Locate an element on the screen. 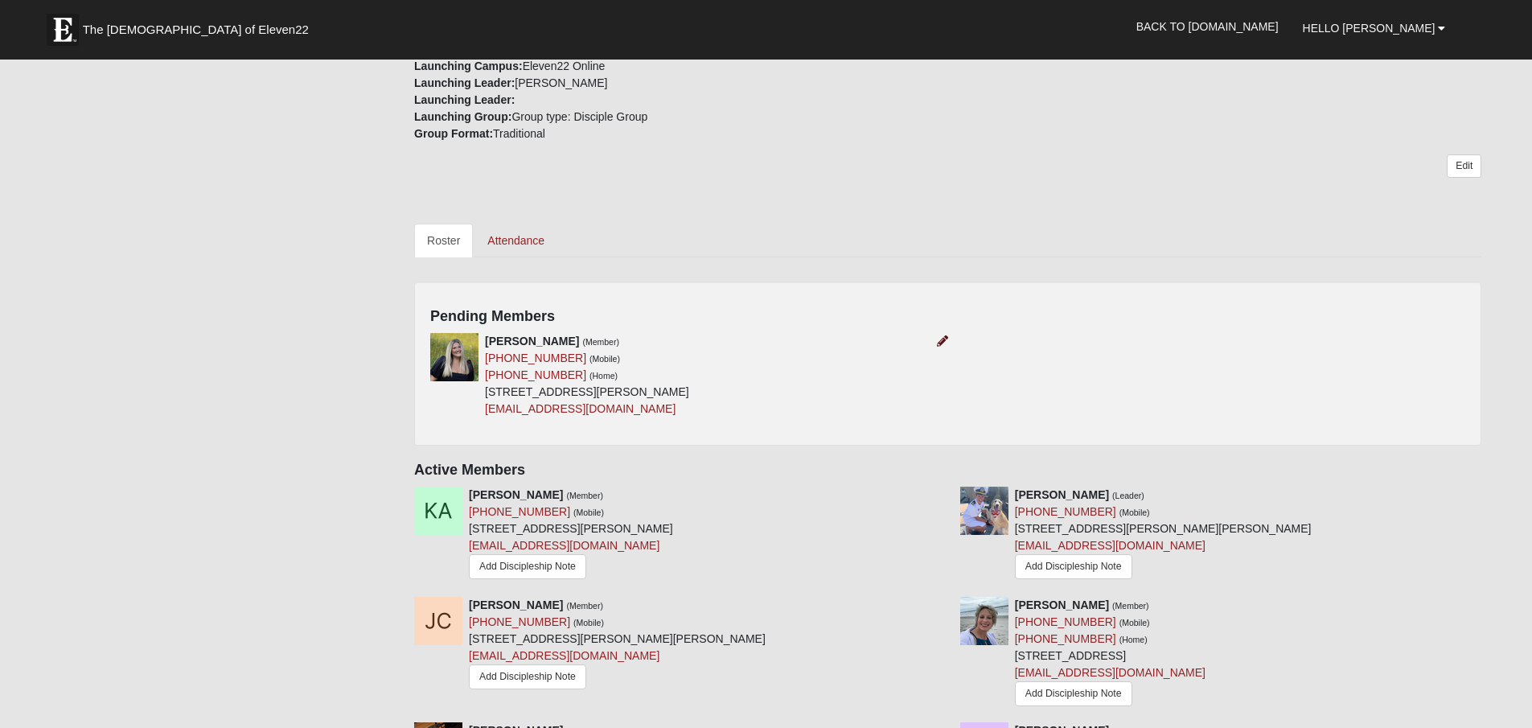  h4: Active Members is located at coordinates (947, 470).